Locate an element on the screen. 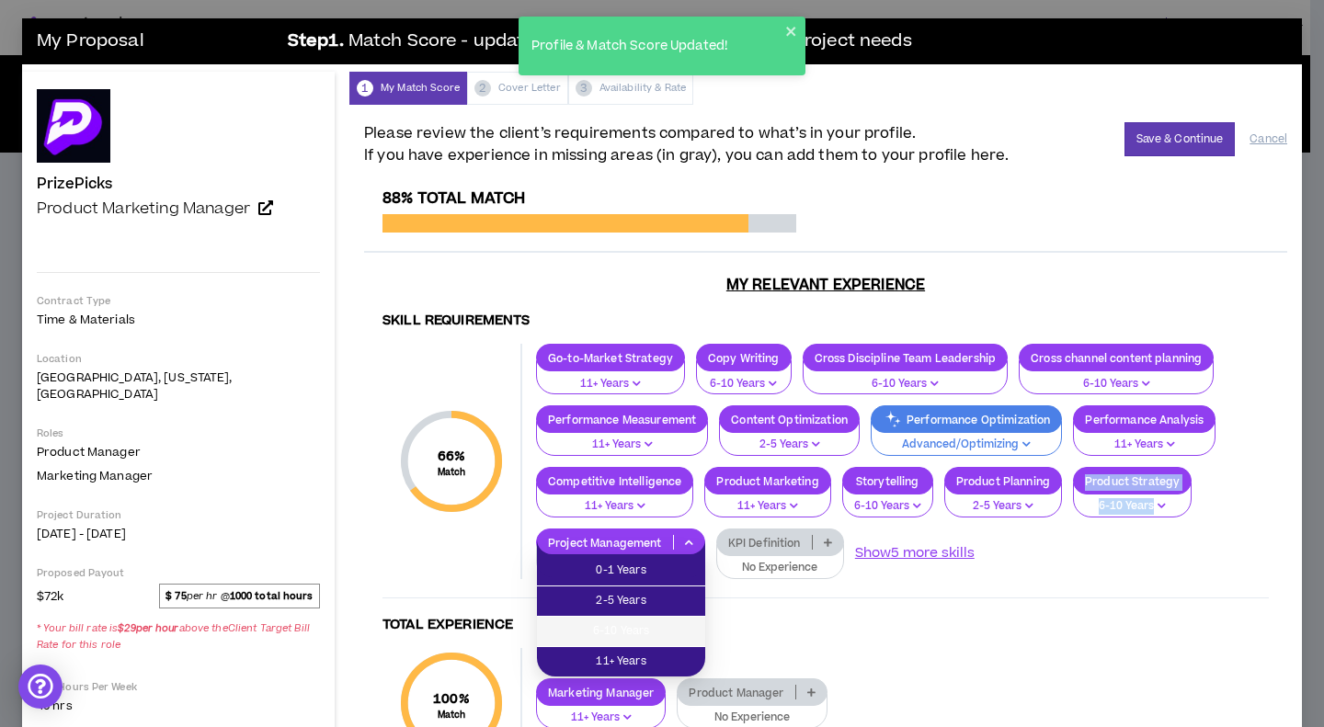  p: Content Optimization is located at coordinates (789, 419).